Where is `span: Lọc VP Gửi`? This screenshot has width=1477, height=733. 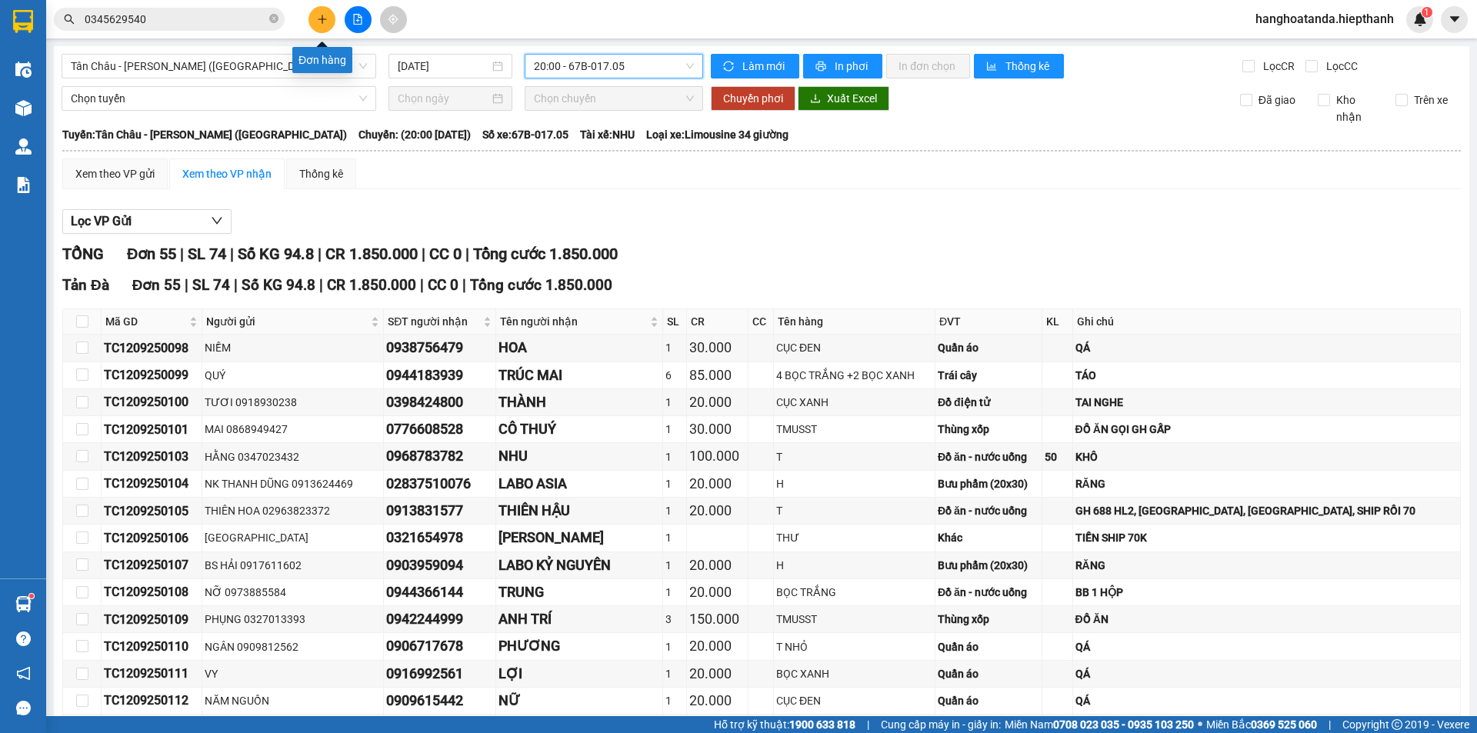 span: Lọc VP Gửi is located at coordinates (101, 221).